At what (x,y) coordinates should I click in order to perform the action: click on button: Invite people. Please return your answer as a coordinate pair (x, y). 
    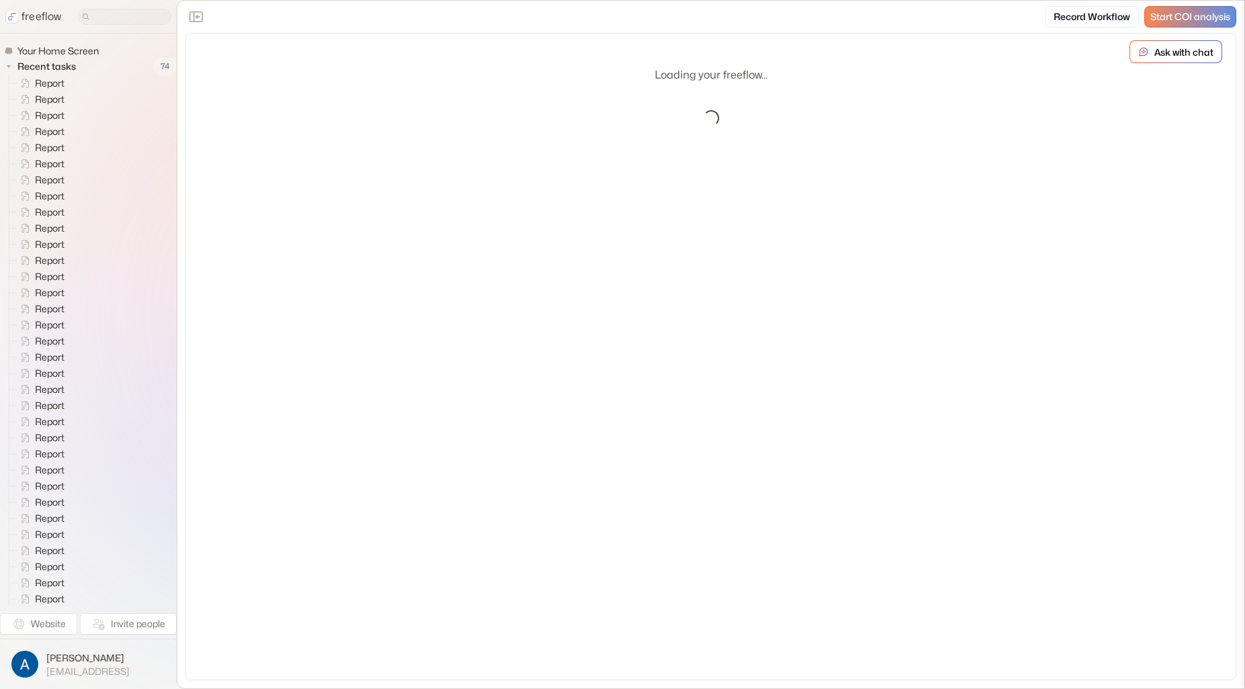
    Looking at the image, I should click on (128, 624).